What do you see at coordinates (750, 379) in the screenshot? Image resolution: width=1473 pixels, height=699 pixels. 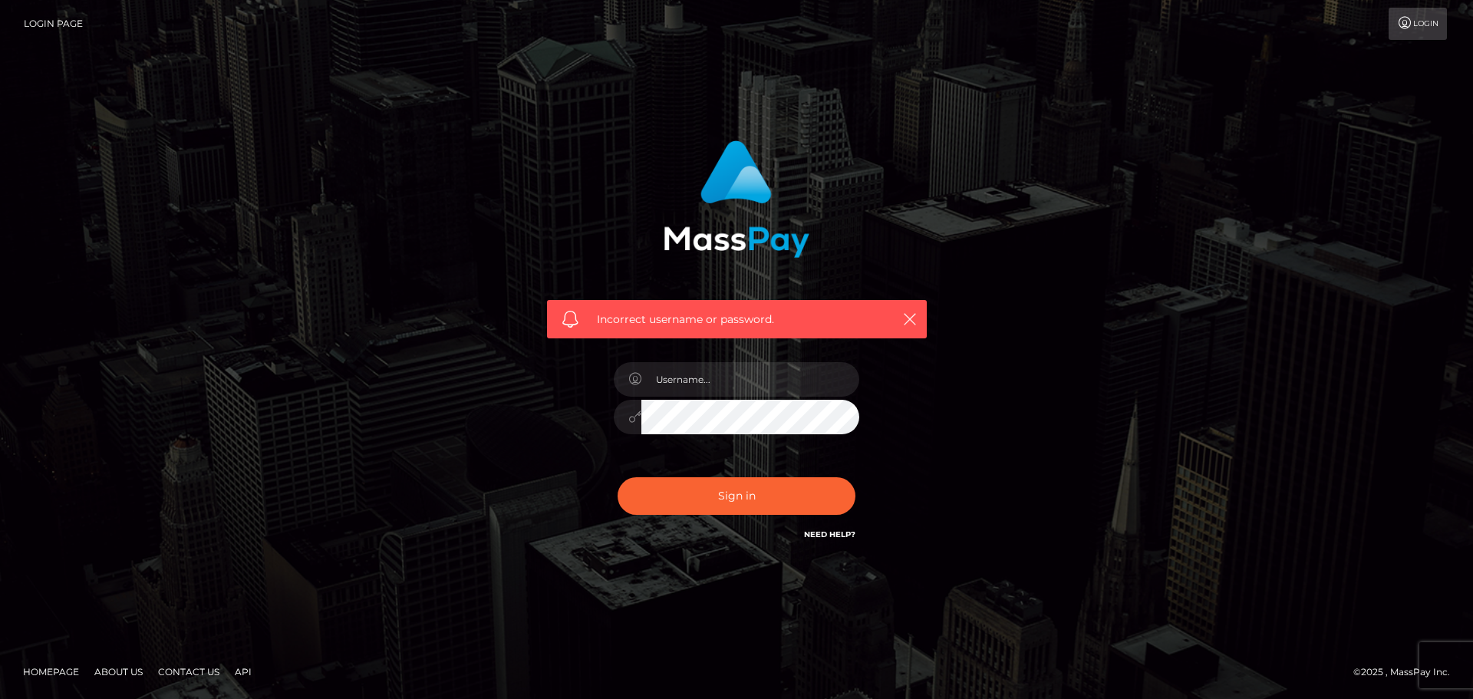 I see `input: Username...` at bounding box center [750, 379].